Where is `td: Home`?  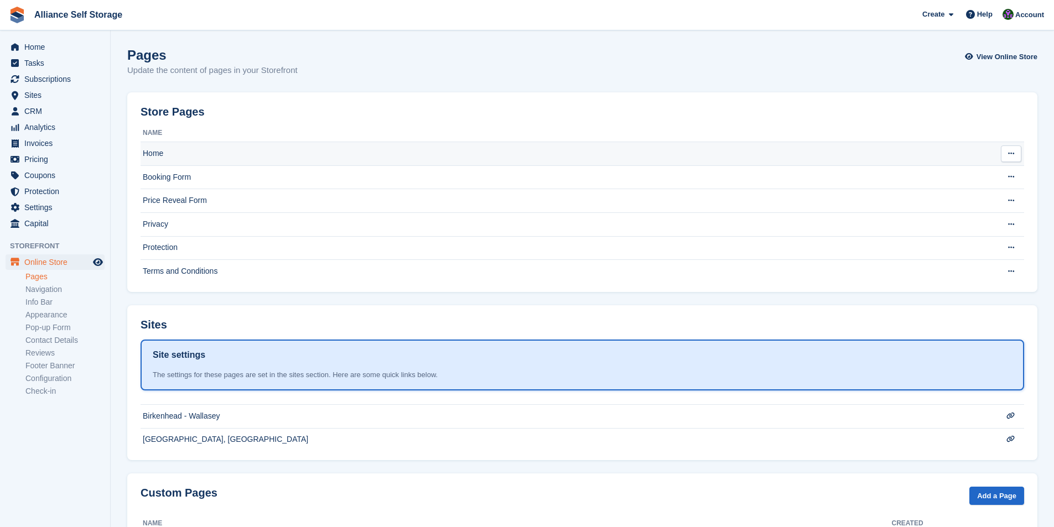 td: Home is located at coordinates (560, 154).